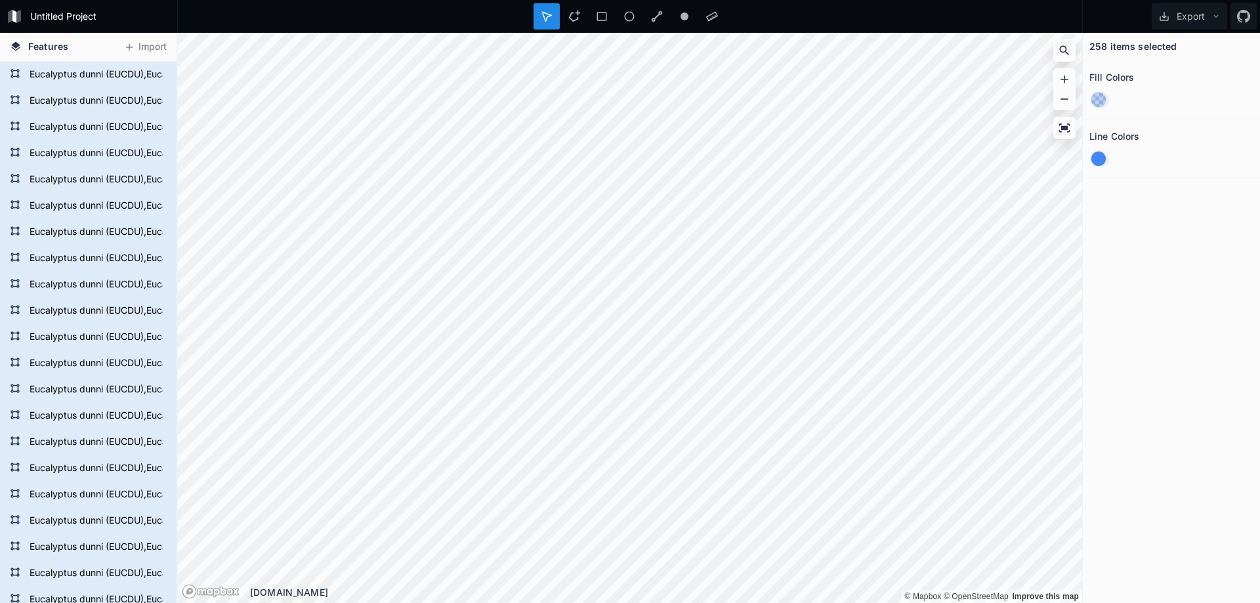  What do you see at coordinates (923, 596) in the screenshot?
I see `a: Mapbox` at bounding box center [923, 596].